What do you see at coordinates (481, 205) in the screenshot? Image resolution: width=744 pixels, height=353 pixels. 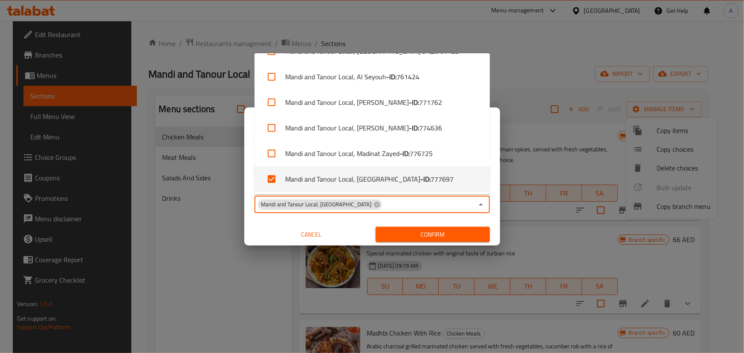 I see `button: Close` at bounding box center [481, 205].